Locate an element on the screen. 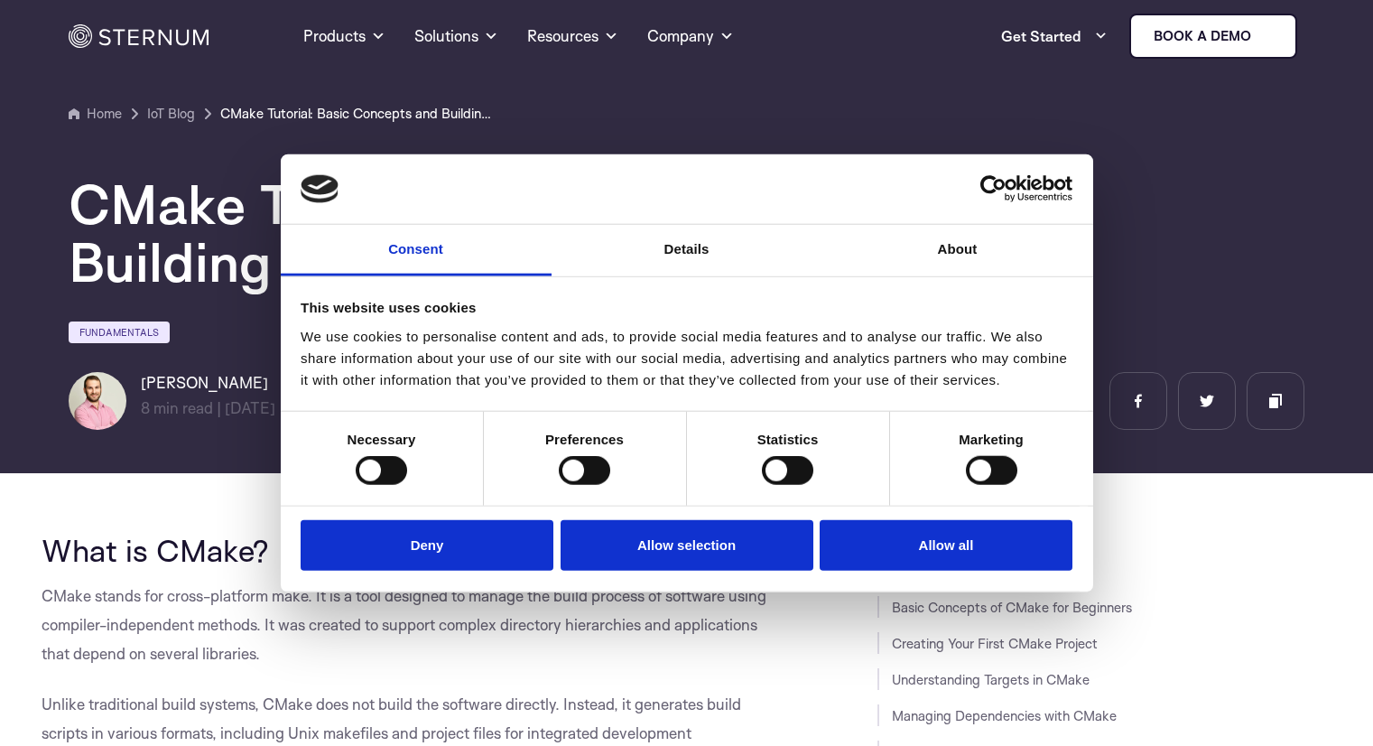 Image resolution: width=1373 pixels, height=746 pixels. a: Resources is located at coordinates (572, 36).